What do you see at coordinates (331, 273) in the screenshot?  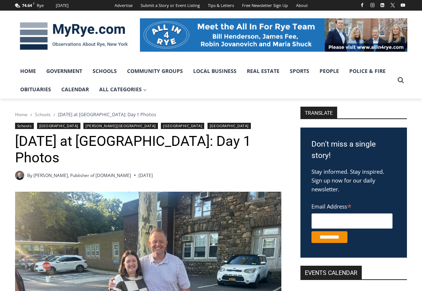 I see `h2: Events Calendar` at bounding box center [331, 273].